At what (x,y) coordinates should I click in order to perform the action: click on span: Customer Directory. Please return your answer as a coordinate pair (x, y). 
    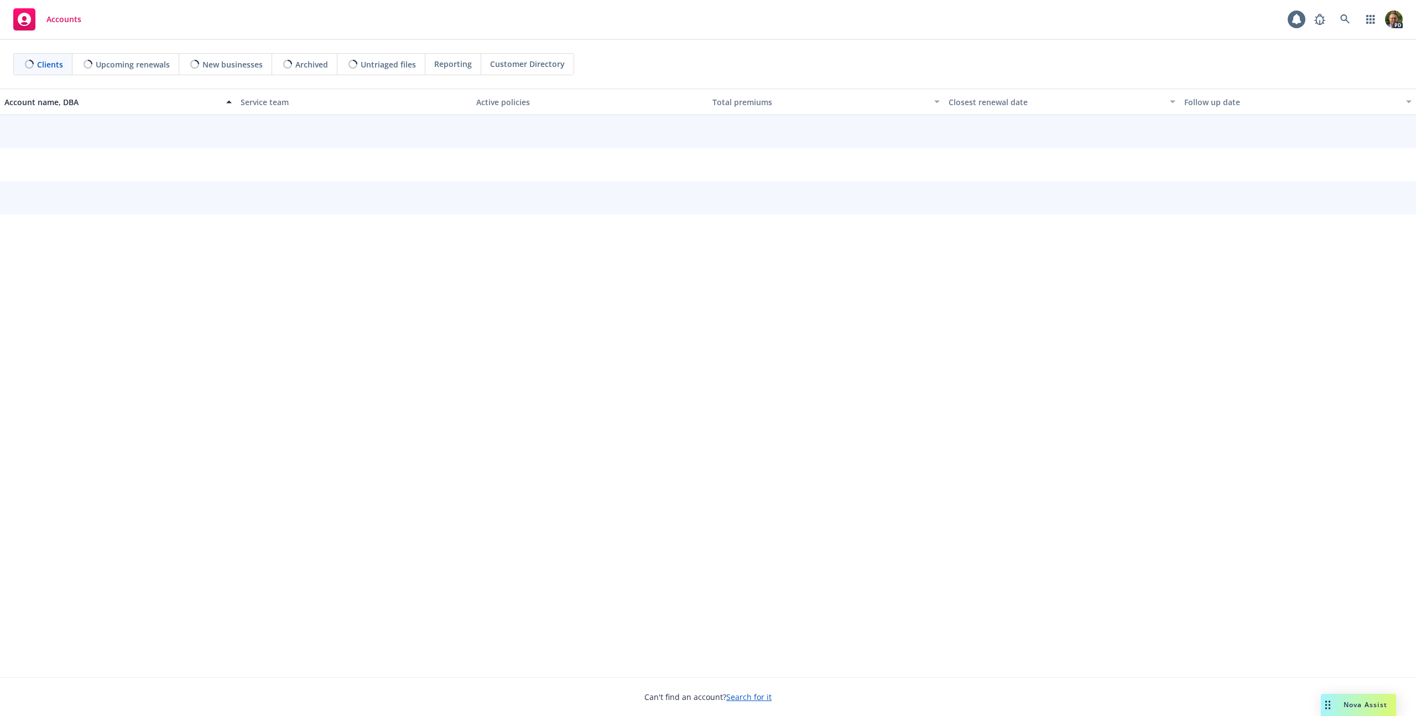
    Looking at the image, I should click on (527, 64).